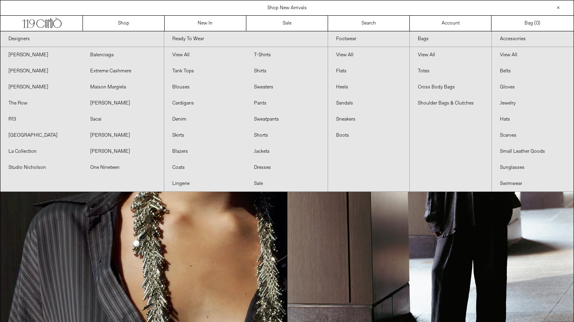 Image resolution: width=574 pixels, height=322 pixels. Describe the element at coordinates (369, 136) in the screenshot. I see `a: Boots` at that location.